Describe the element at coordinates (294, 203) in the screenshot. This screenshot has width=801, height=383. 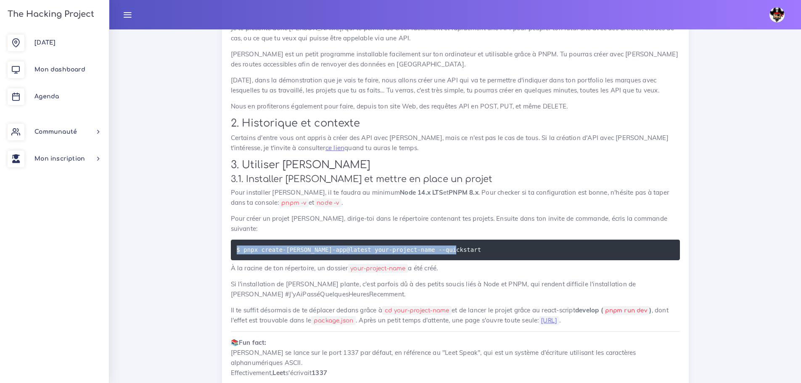
I see `code: pnpm -v` at that location.